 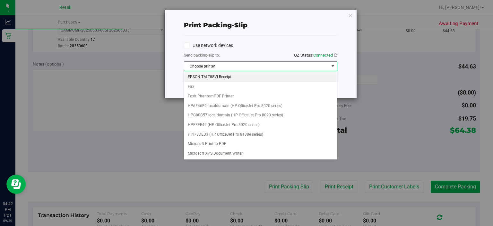 What do you see at coordinates (260, 96) in the screenshot?
I see `li: Foxit PhantomPDF Printer` at bounding box center [260, 96].